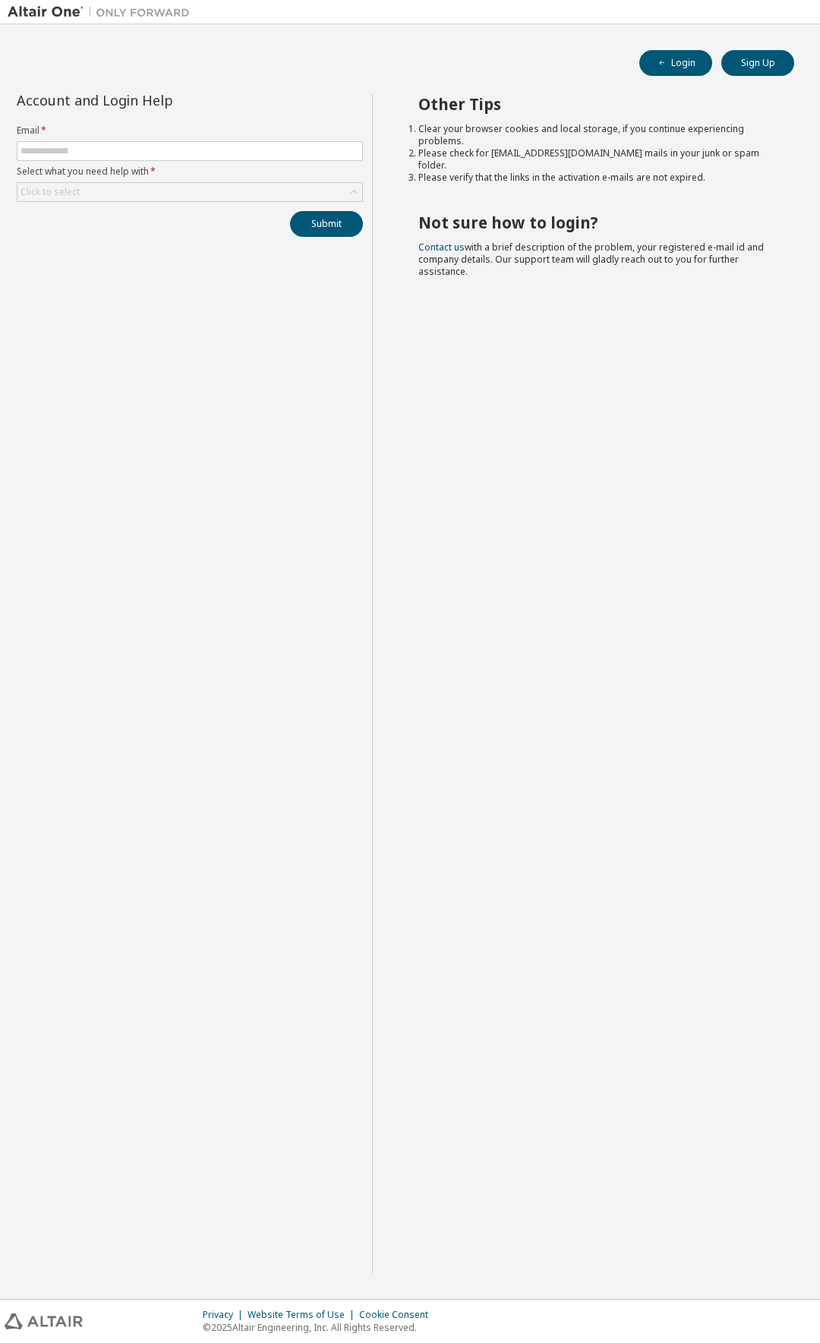 The image size is (820, 1343). What do you see at coordinates (190, 131) in the screenshot?
I see `label: Email` at bounding box center [190, 131].